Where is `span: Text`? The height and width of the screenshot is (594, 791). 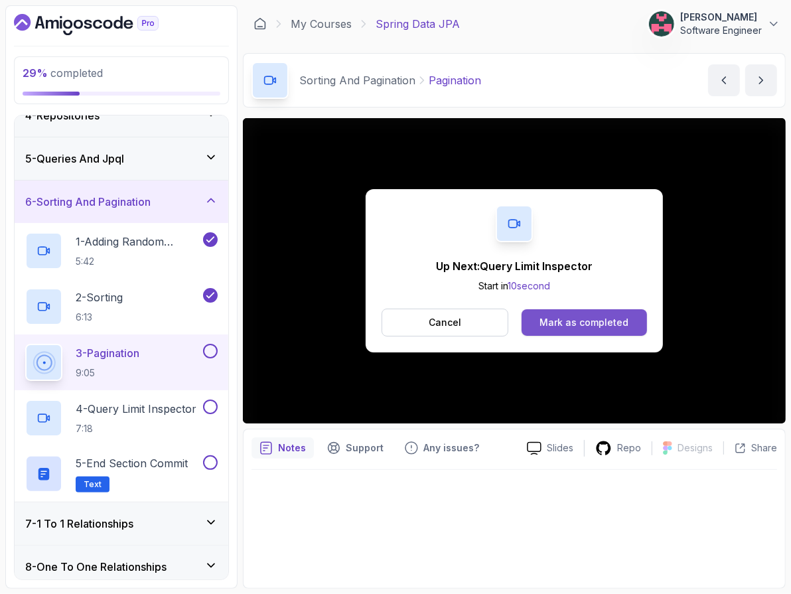
span: Text is located at coordinates (92, 484).